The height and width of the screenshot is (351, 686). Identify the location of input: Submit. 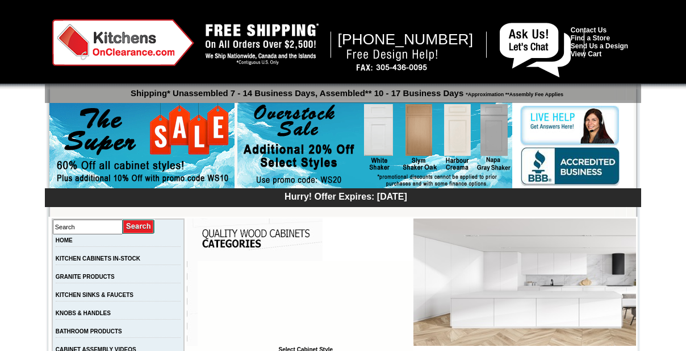
(139, 226).